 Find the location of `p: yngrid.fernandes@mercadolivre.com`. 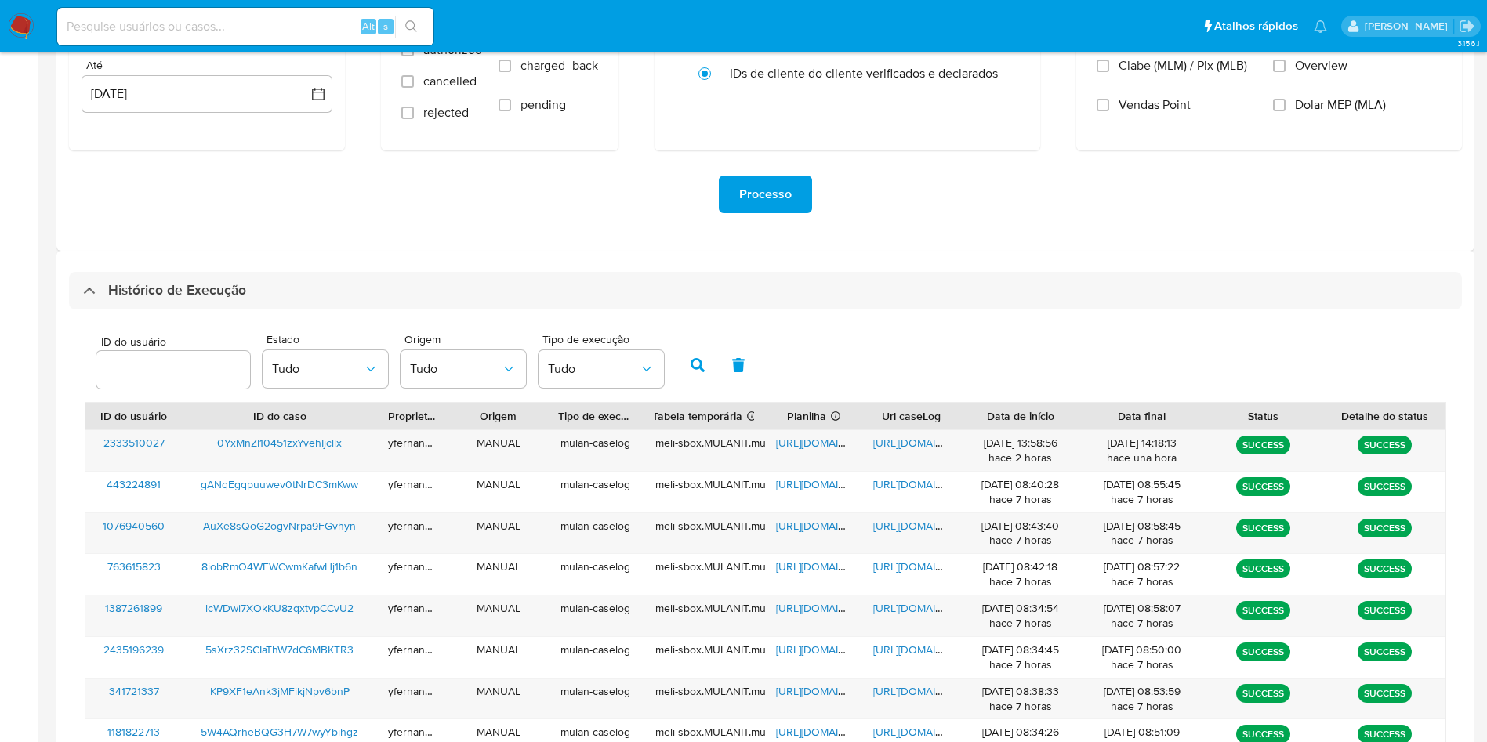

p: yngrid.fernandes@mercadolivre.com is located at coordinates (1409, 26).